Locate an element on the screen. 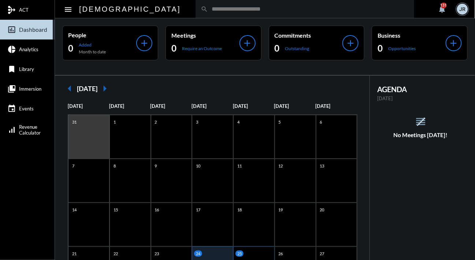 This screenshot has width=475, height=260. p: 12 is located at coordinates (281, 166).